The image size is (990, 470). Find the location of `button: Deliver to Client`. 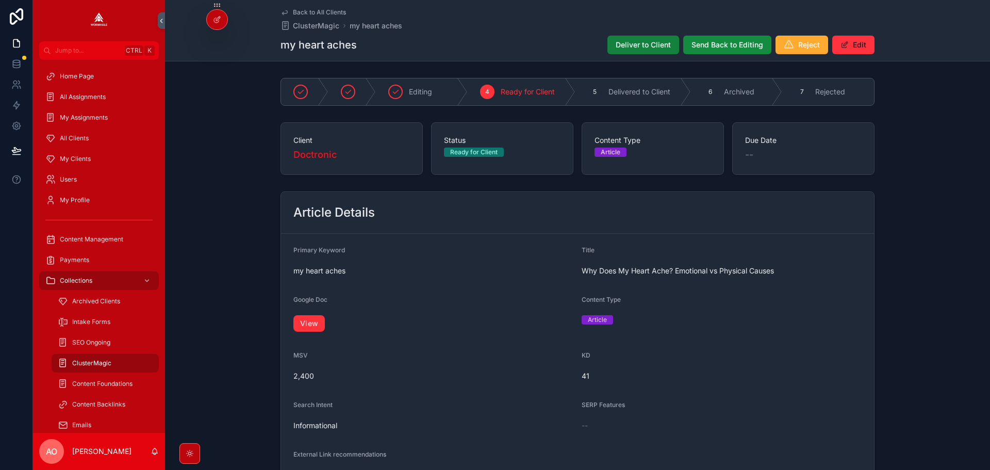

button: Deliver to Client is located at coordinates (643, 45).